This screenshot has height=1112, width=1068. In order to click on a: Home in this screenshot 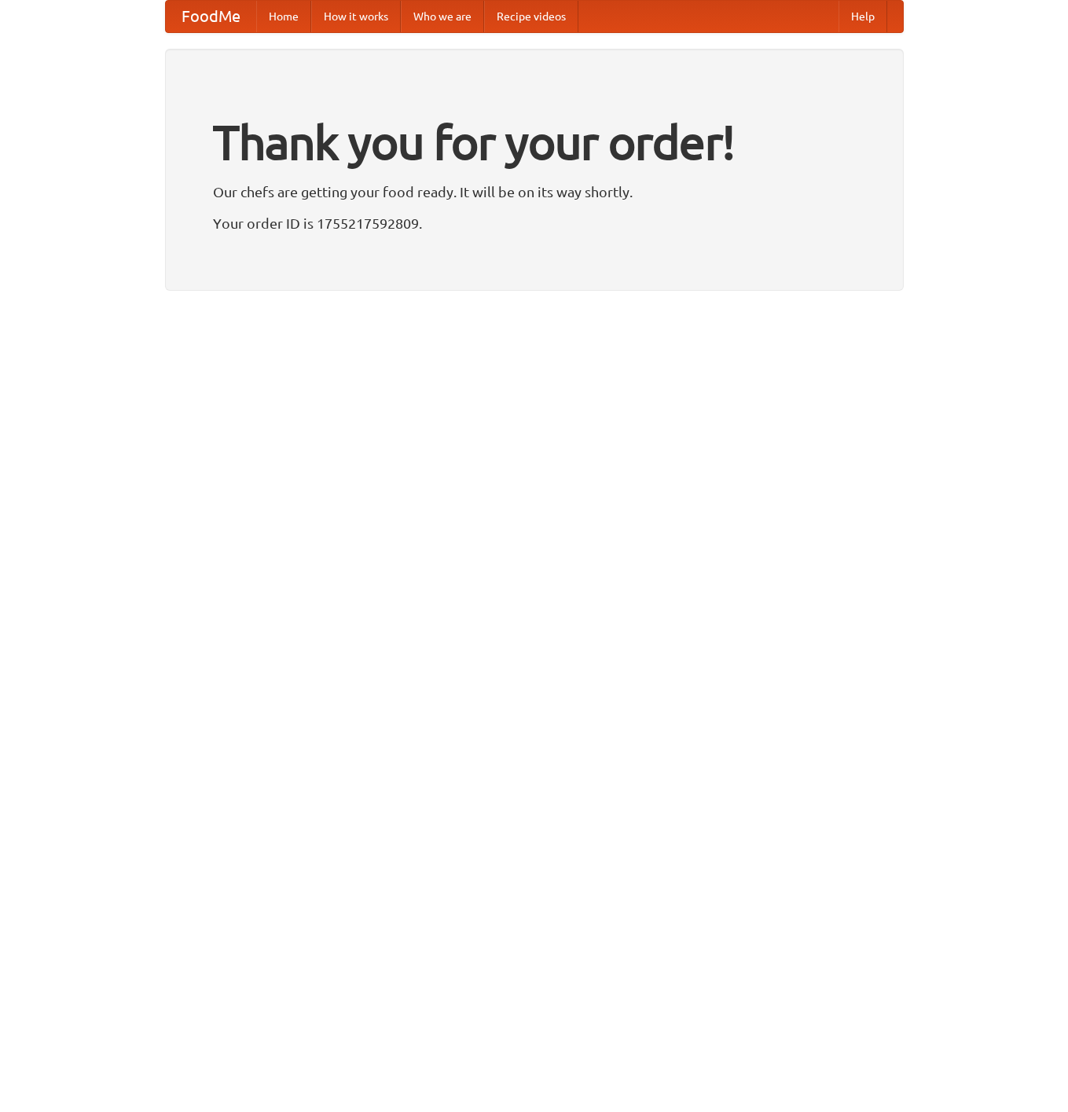, I will do `click(284, 17)`.